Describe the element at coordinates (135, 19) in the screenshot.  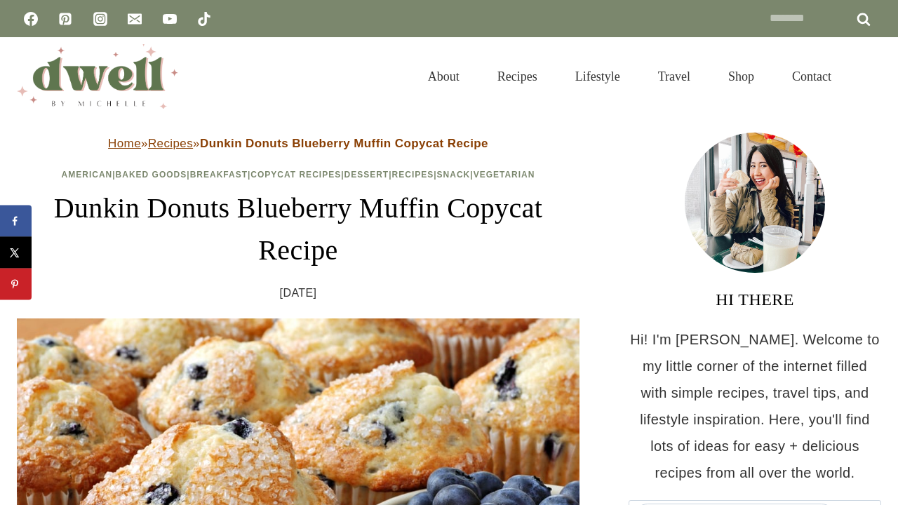
I see `a: Email` at that location.